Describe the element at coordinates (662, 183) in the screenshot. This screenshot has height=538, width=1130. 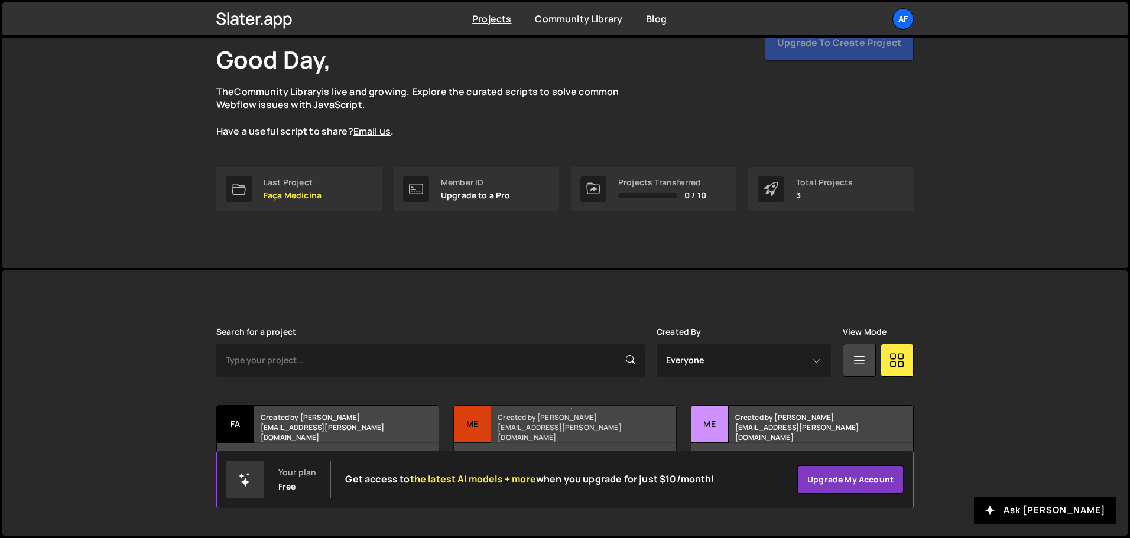
I see `div: Projects Transferred` at that location.